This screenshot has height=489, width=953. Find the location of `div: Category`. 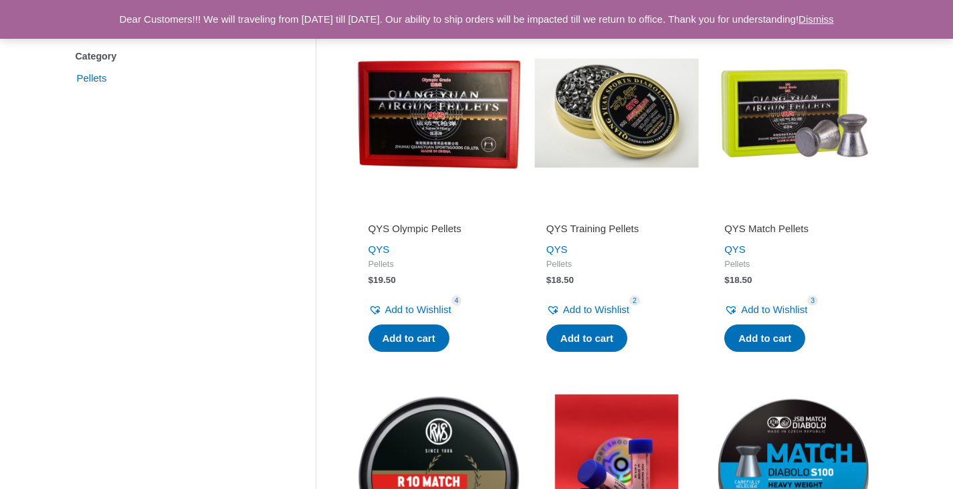

div: Category is located at coordinates (175, 56).